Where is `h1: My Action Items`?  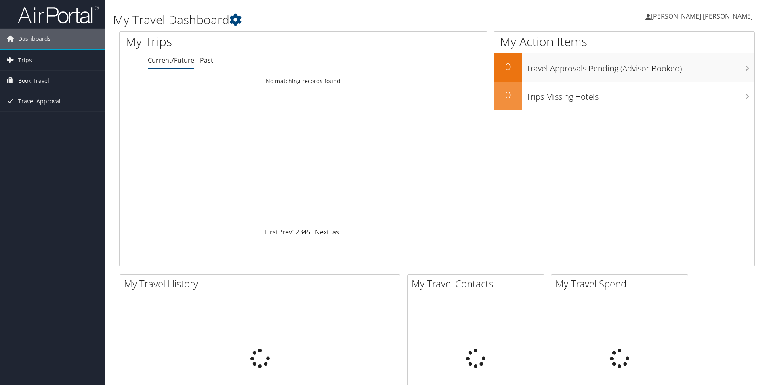 h1: My Action Items is located at coordinates (624, 42).